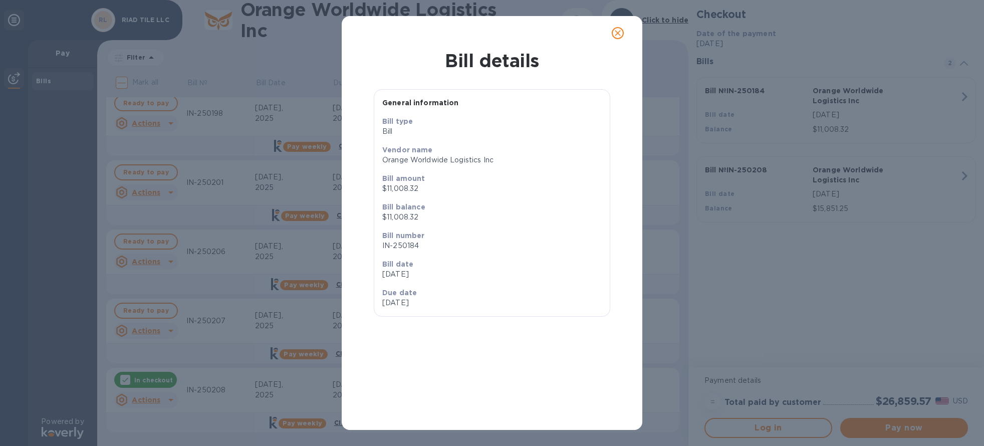 The image size is (984, 446). I want to click on p: Orange Worldwide Logistics Inc, so click(492, 160).